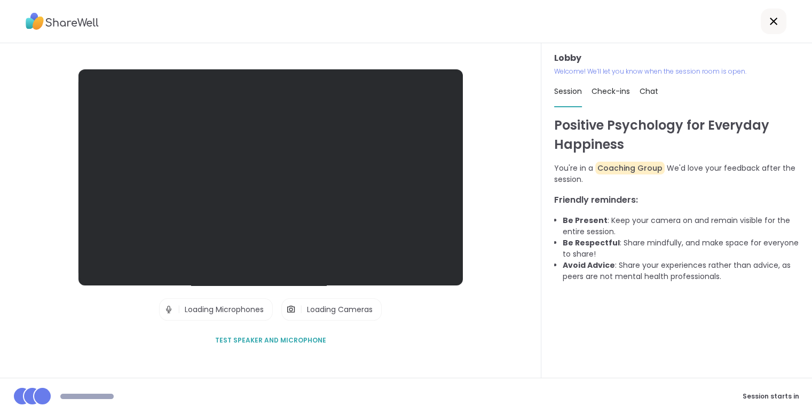 This screenshot has height=414, width=812. I want to click on button: Test speaker and microphone, so click(271, 340).